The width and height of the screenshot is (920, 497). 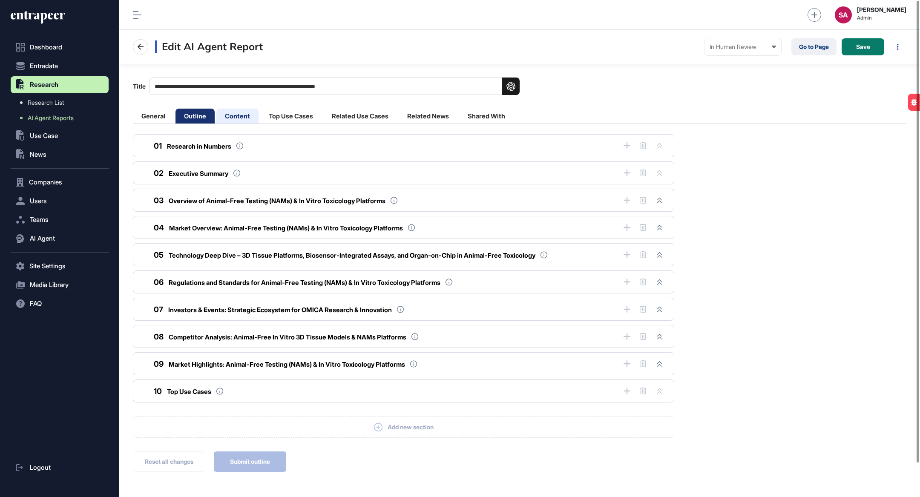 What do you see at coordinates (158, 364) in the screenshot?
I see `span: 09` at bounding box center [158, 364].